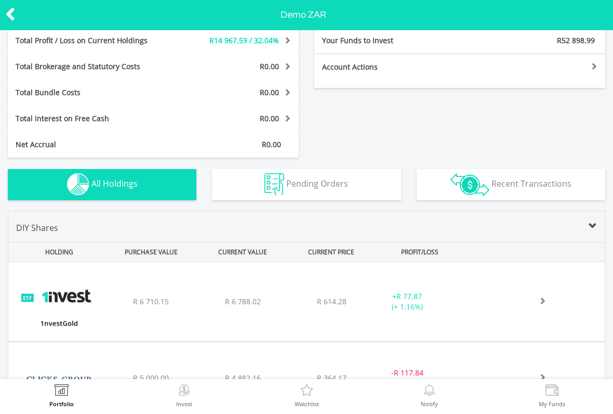 The width and height of the screenshot is (613, 414). What do you see at coordinates (409, 372) in the screenshot?
I see `span: R 117.84` at bounding box center [409, 372].